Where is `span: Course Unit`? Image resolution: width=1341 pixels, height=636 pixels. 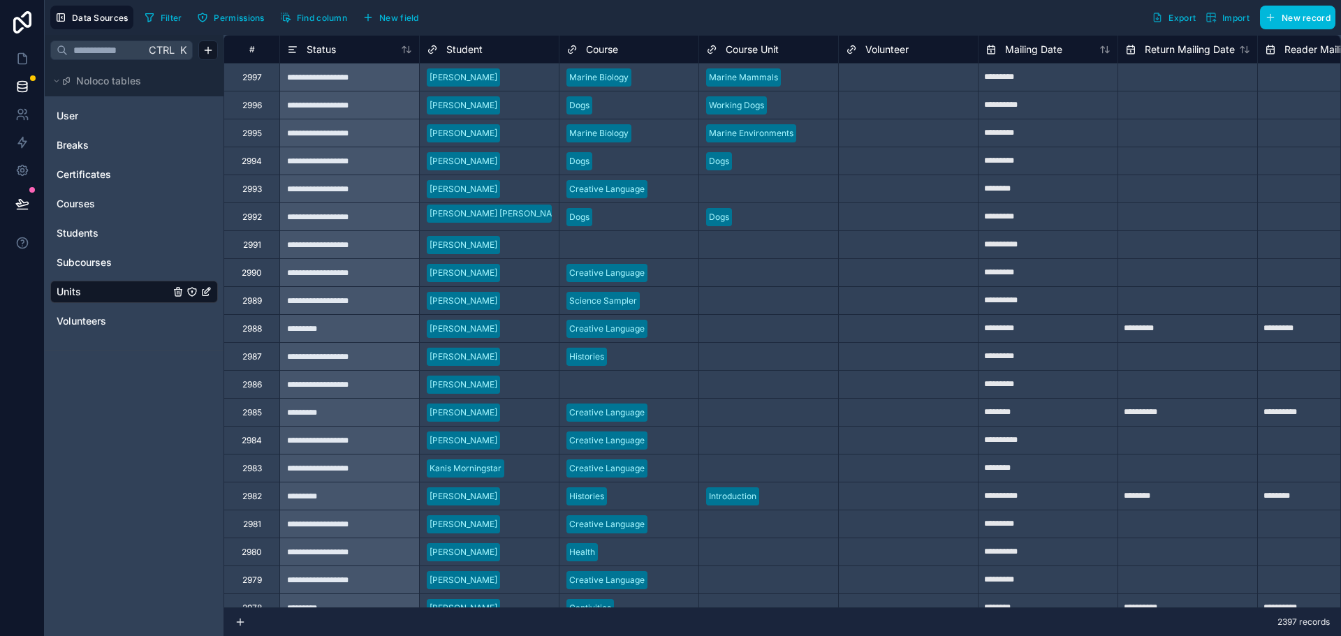 span: Course Unit is located at coordinates (752, 50).